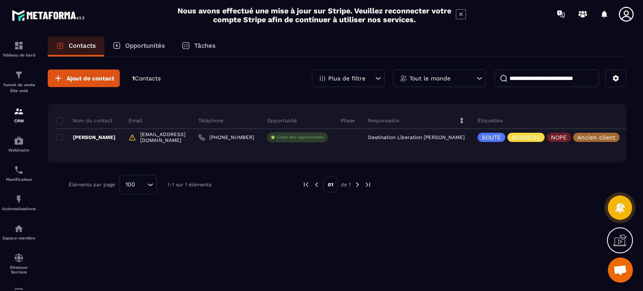 The width and height of the screenshot is (643, 291). I want to click on p: Planificateur, so click(19, 179).